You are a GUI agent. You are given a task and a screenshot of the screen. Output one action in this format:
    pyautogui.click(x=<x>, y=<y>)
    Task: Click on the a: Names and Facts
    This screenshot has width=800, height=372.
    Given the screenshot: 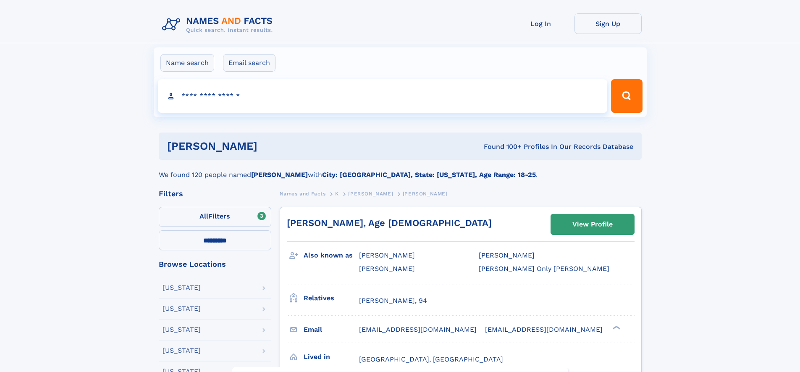 What is the action you would take?
    pyautogui.click(x=303, y=193)
    